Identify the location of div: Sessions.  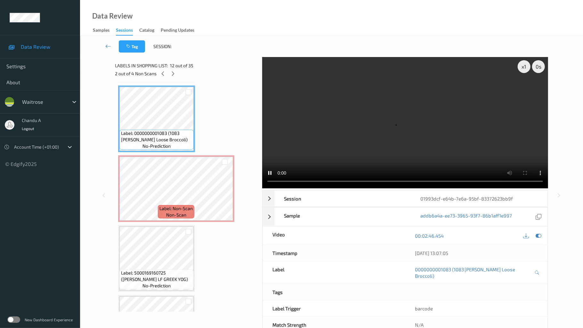
(124, 31).